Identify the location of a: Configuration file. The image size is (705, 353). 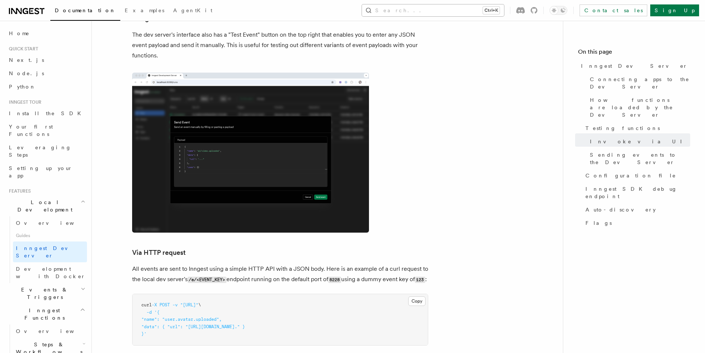
(636, 175).